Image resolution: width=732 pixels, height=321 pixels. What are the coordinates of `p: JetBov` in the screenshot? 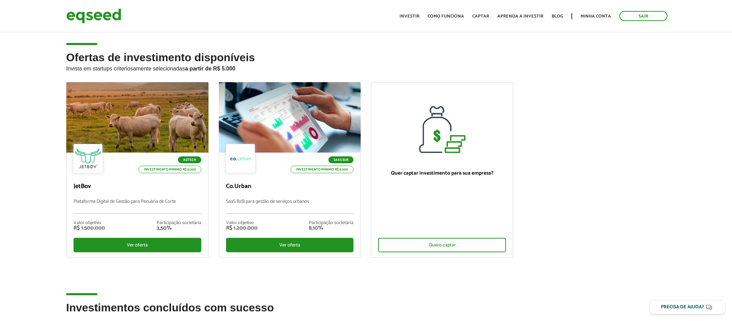 It's located at (137, 187).